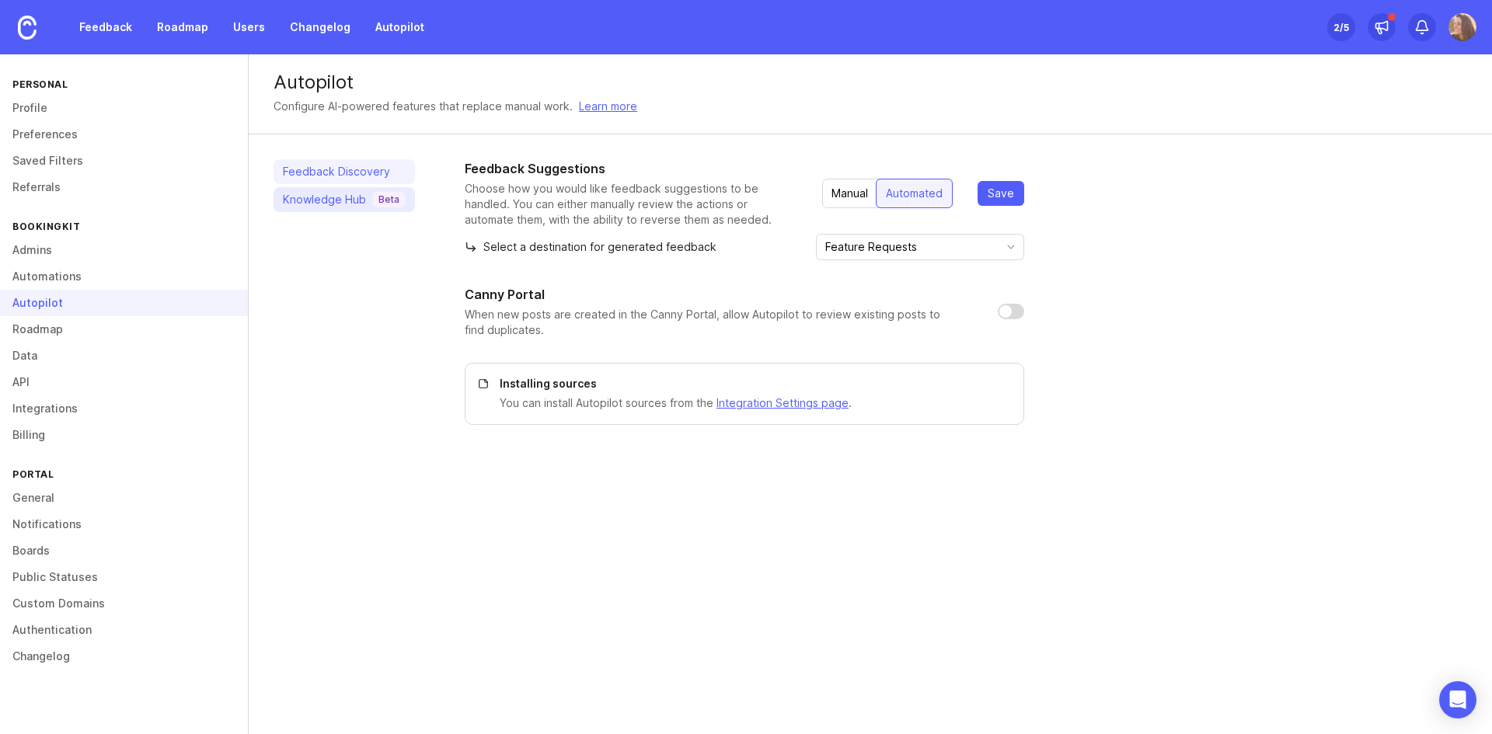 Image resolution: width=1492 pixels, height=734 pixels. I want to click on div: Manual, so click(849, 194).